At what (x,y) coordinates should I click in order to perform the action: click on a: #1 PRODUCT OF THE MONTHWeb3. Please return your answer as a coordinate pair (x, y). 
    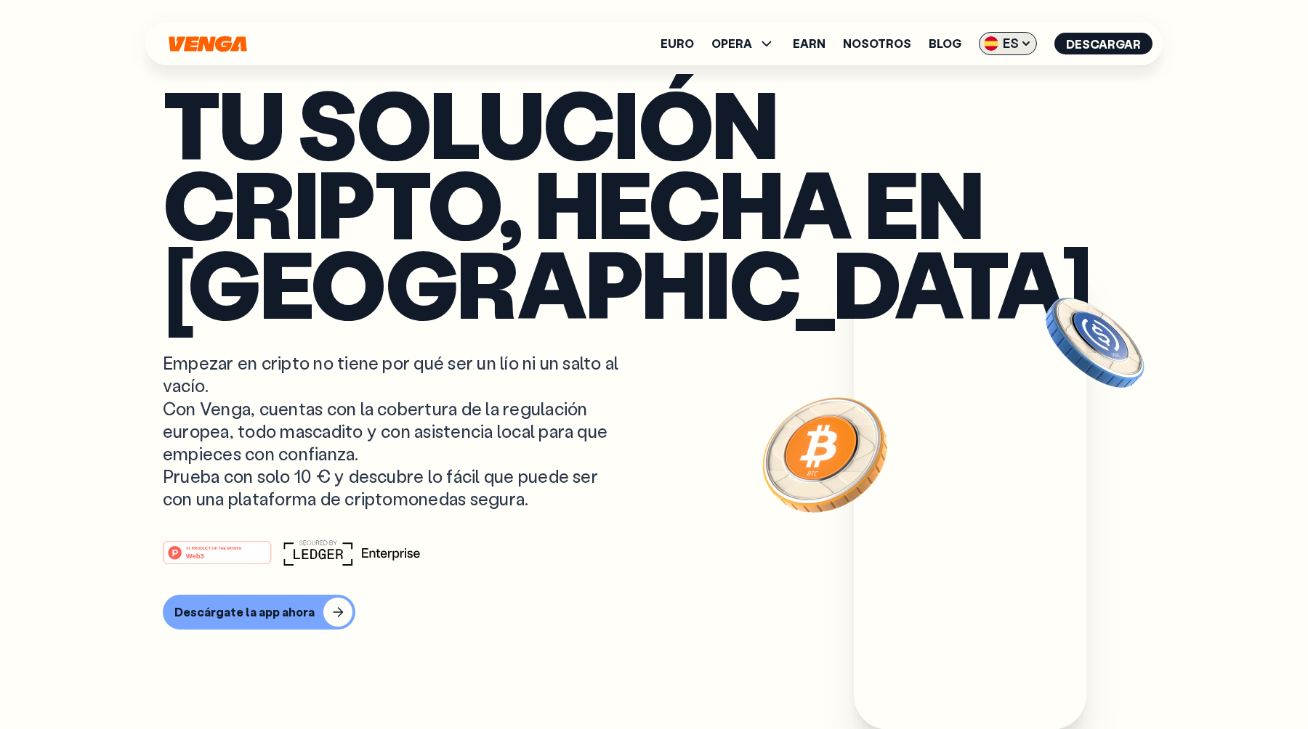
    Looking at the image, I should click on (217, 559).